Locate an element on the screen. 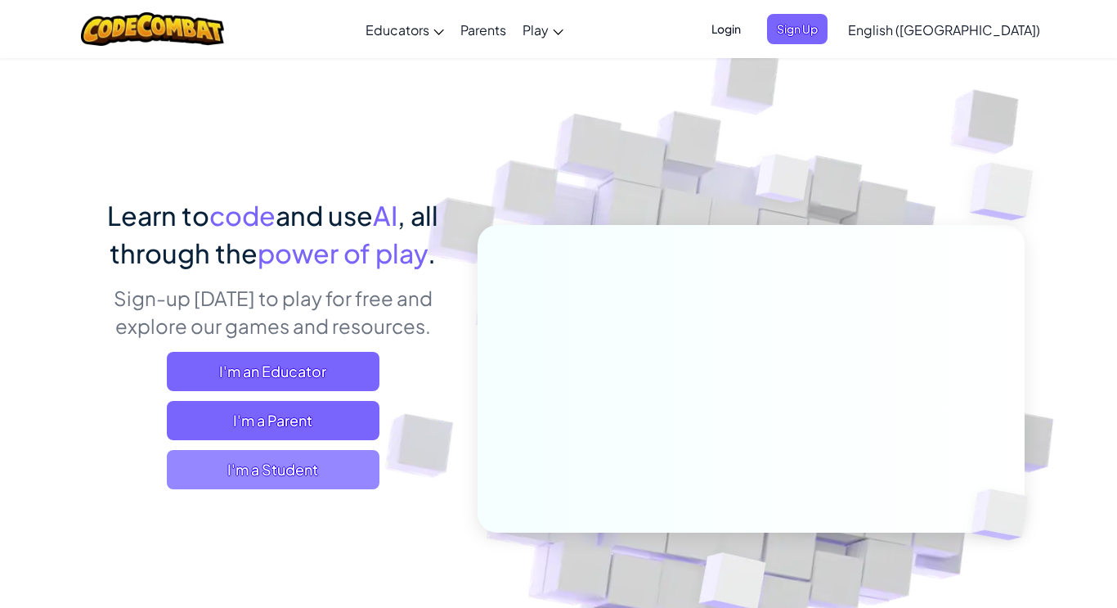  span: Educators is located at coordinates (397, 29).